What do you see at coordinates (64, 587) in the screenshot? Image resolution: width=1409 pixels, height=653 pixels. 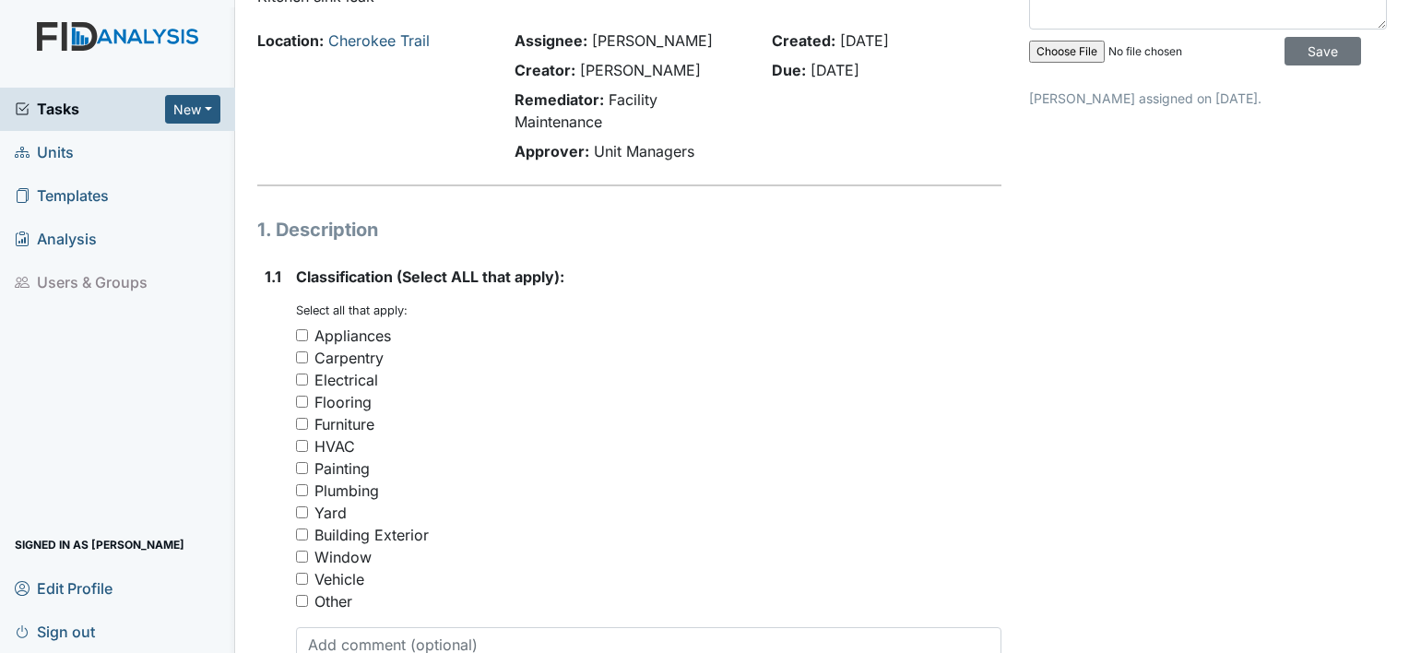 I see `span: Edit Profile` at bounding box center [64, 587].